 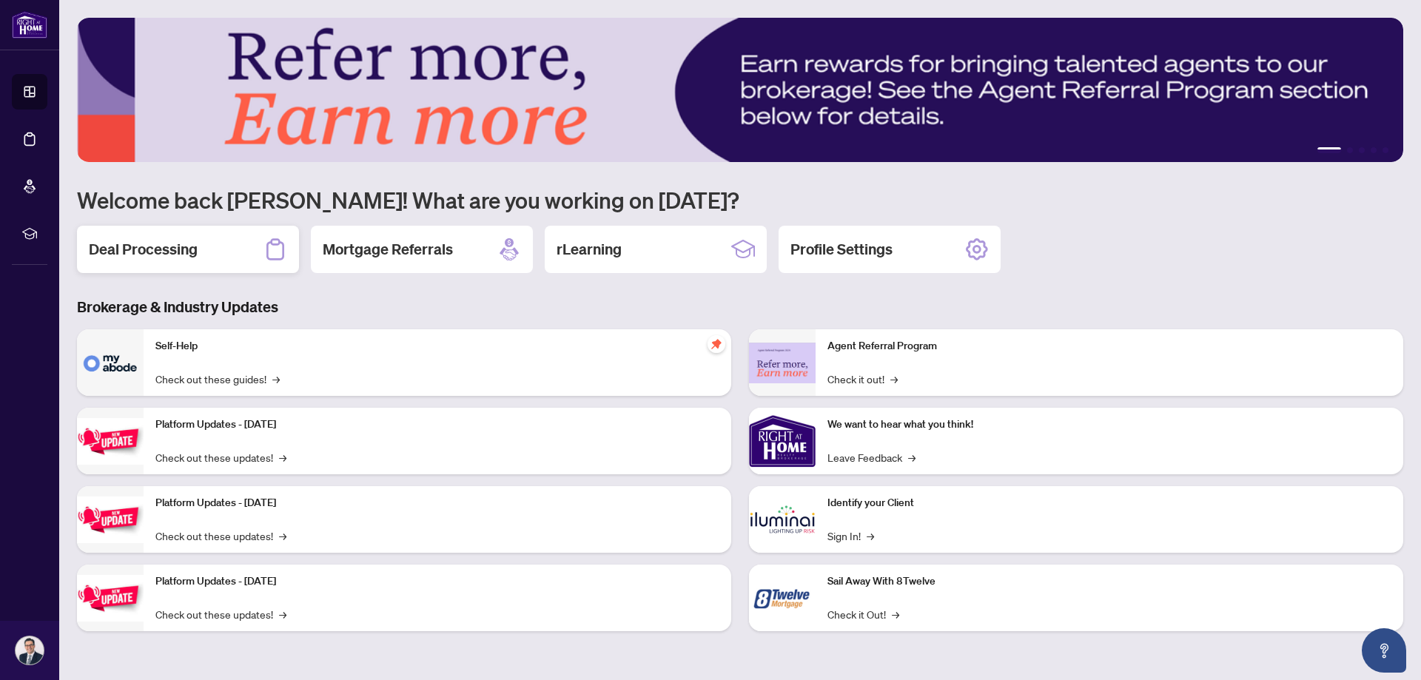 What do you see at coordinates (740, 90) in the screenshot?
I see `img: Slide 0` at bounding box center [740, 90].